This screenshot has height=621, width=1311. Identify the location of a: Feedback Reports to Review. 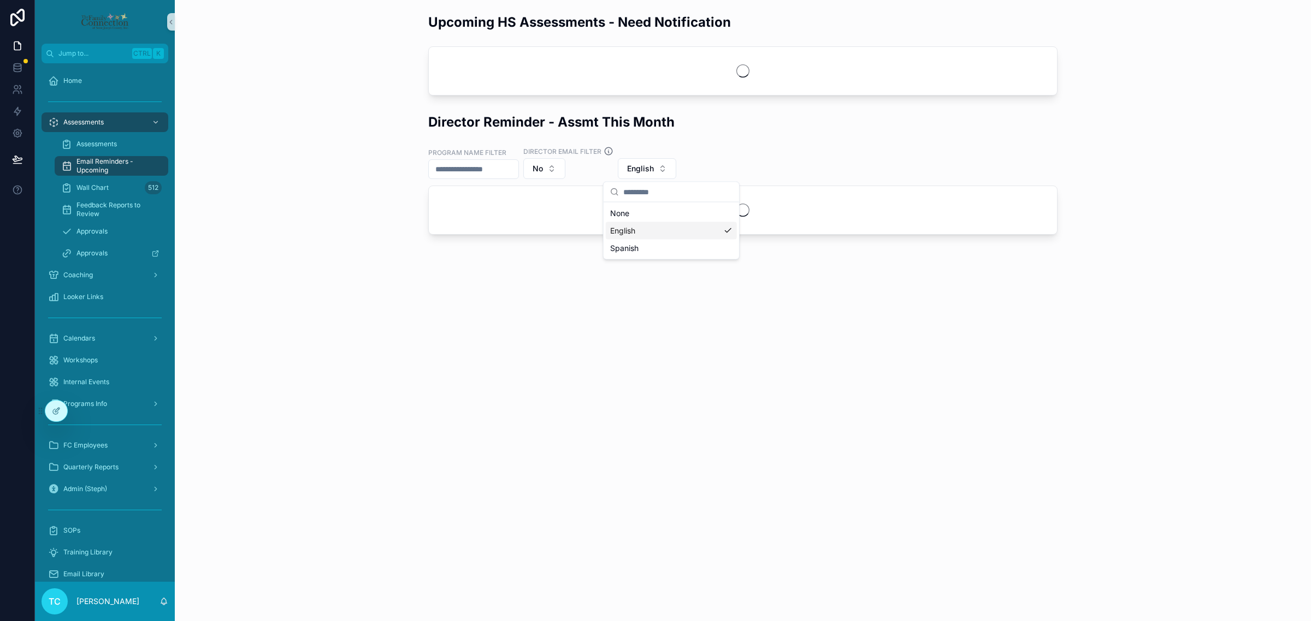
(111, 210).